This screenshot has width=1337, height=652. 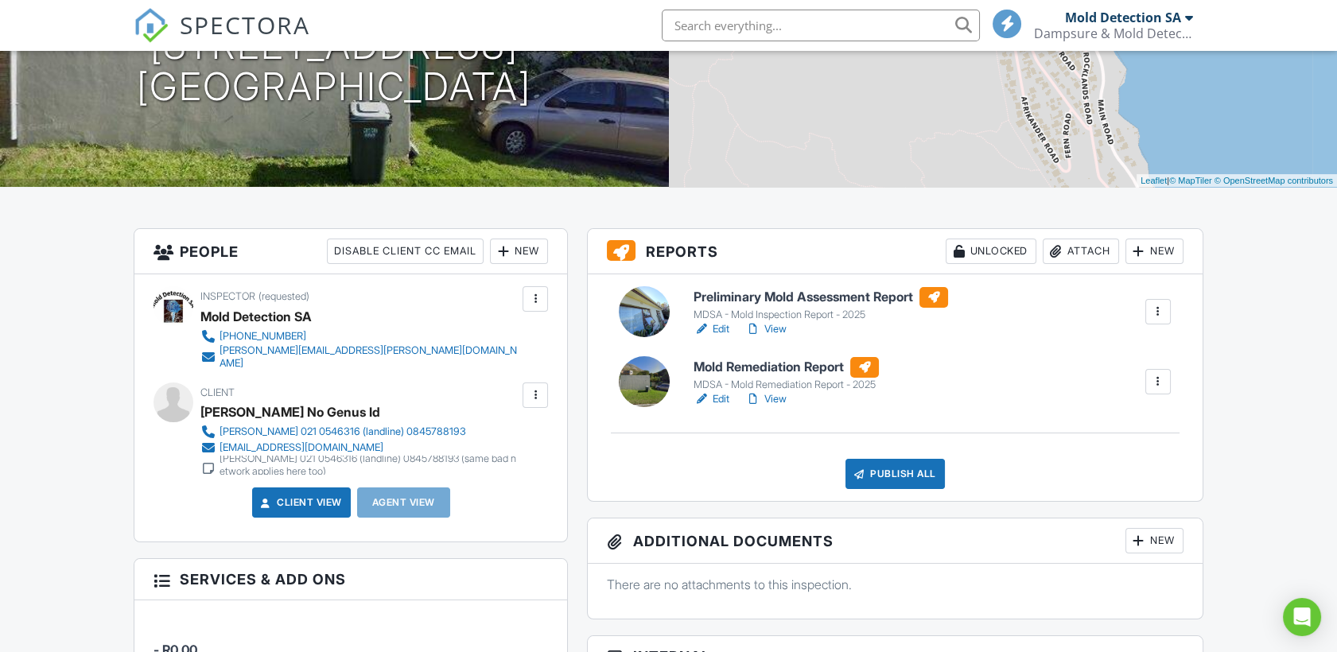 What do you see at coordinates (227, 296) in the screenshot?
I see `span: Inspector` at bounding box center [227, 296].